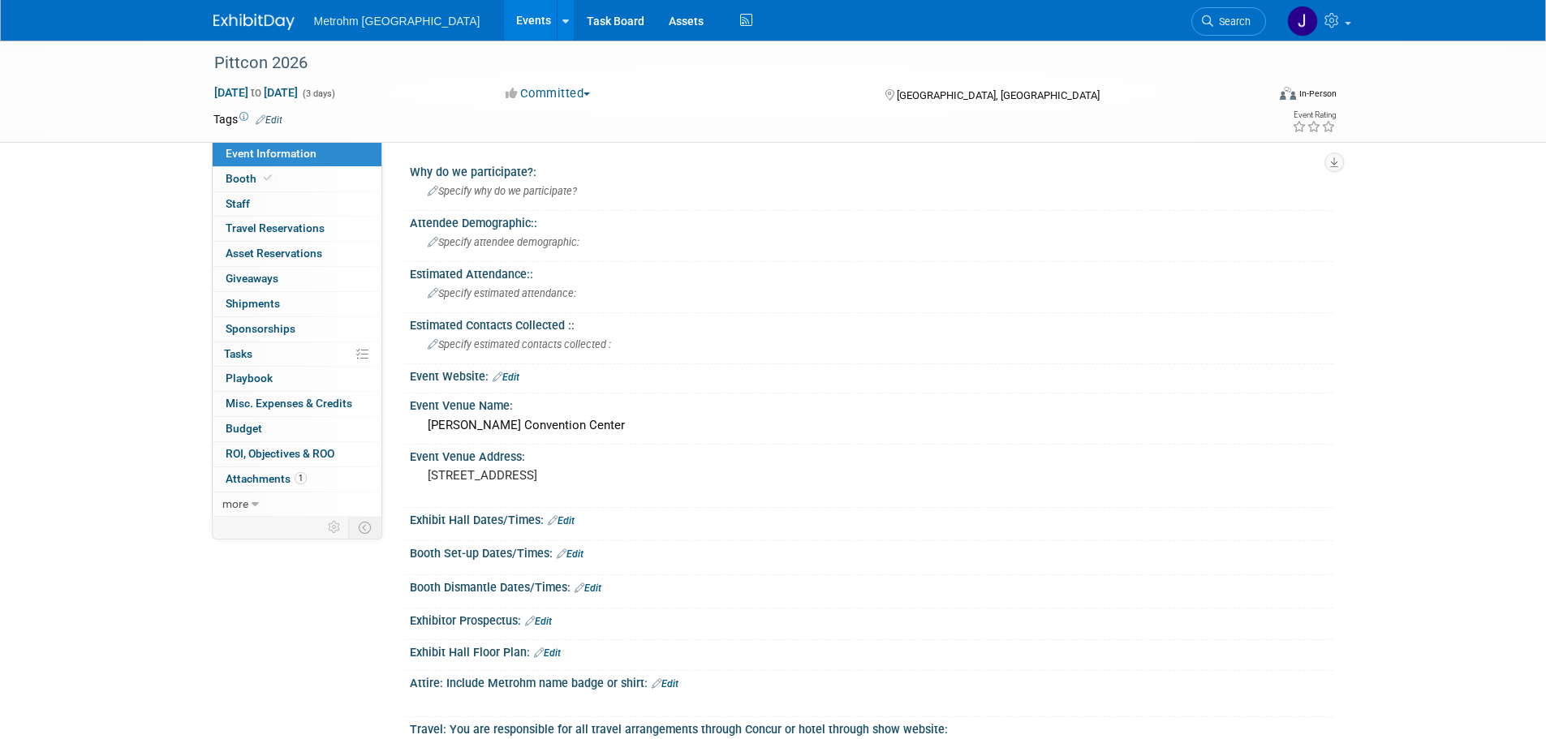 The image size is (1546, 739). What do you see at coordinates (250, 178) in the screenshot?
I see `span: Booth` at bounding box center [250, 178].